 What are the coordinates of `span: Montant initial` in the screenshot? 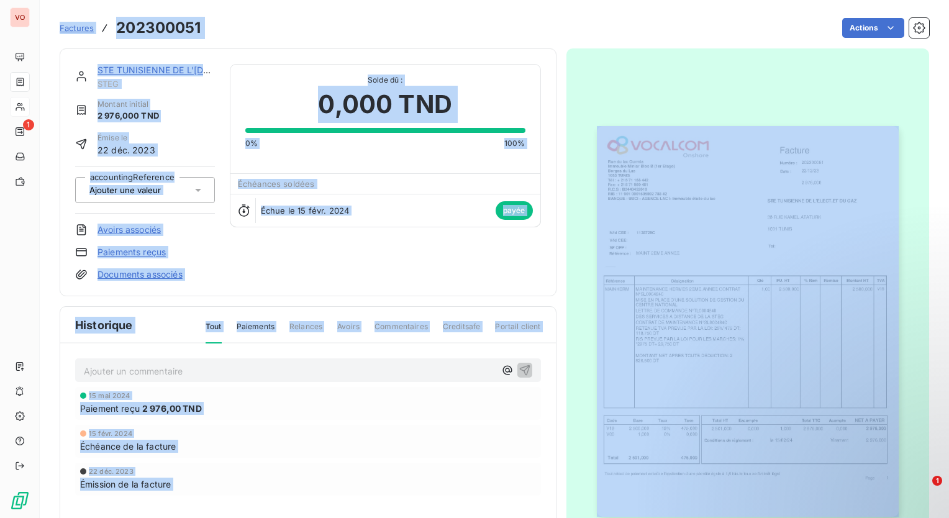 It's located at (128, 104).